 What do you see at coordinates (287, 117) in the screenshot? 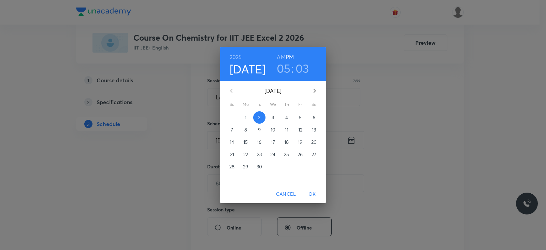
I see `button: 4` at bounding box center [287, 117].